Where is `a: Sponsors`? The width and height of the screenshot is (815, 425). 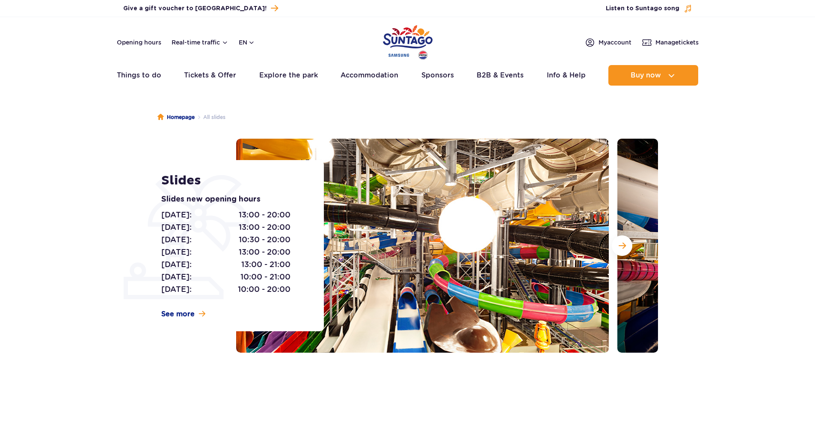
a: Sponsors is located at coordinates (438, 75).